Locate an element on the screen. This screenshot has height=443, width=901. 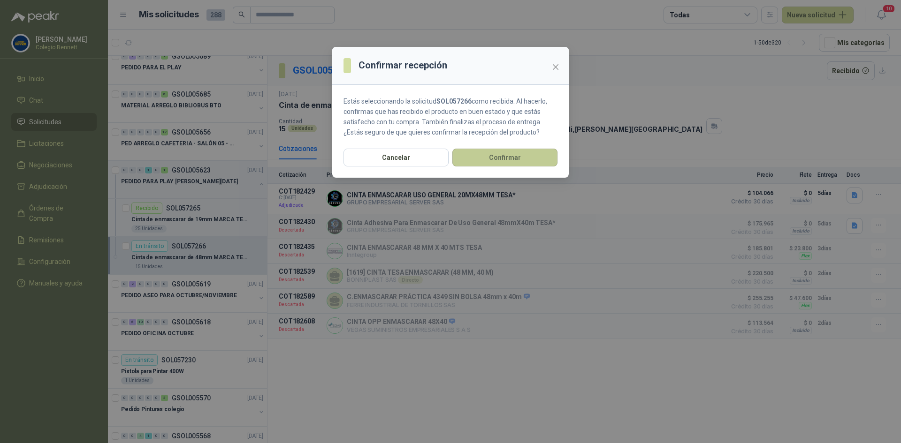
button: Cancelar is located at coordinates (396, 158).